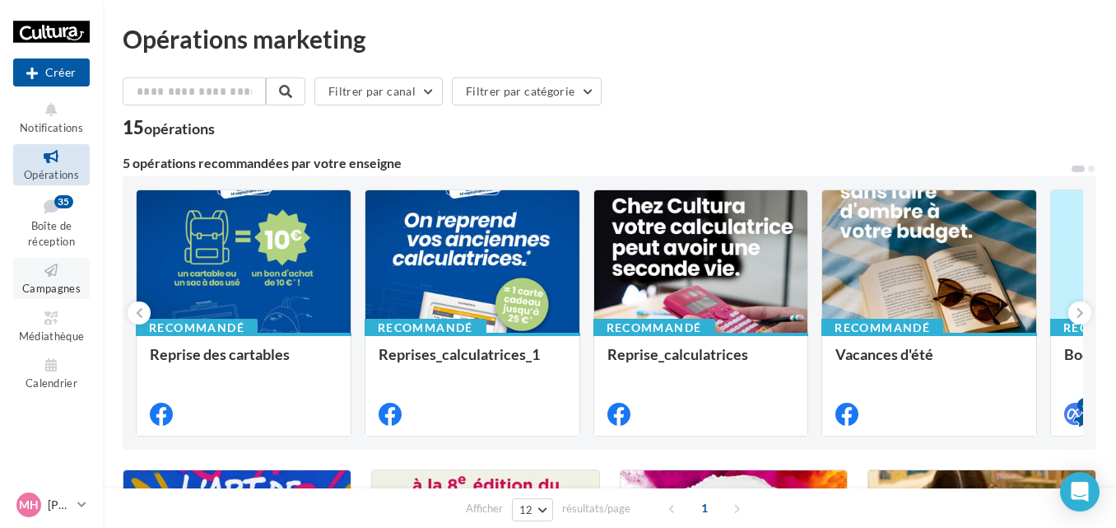 The width and height of the screenshot is (1116, 528). I want to click on button: 12, so click(533, 510).